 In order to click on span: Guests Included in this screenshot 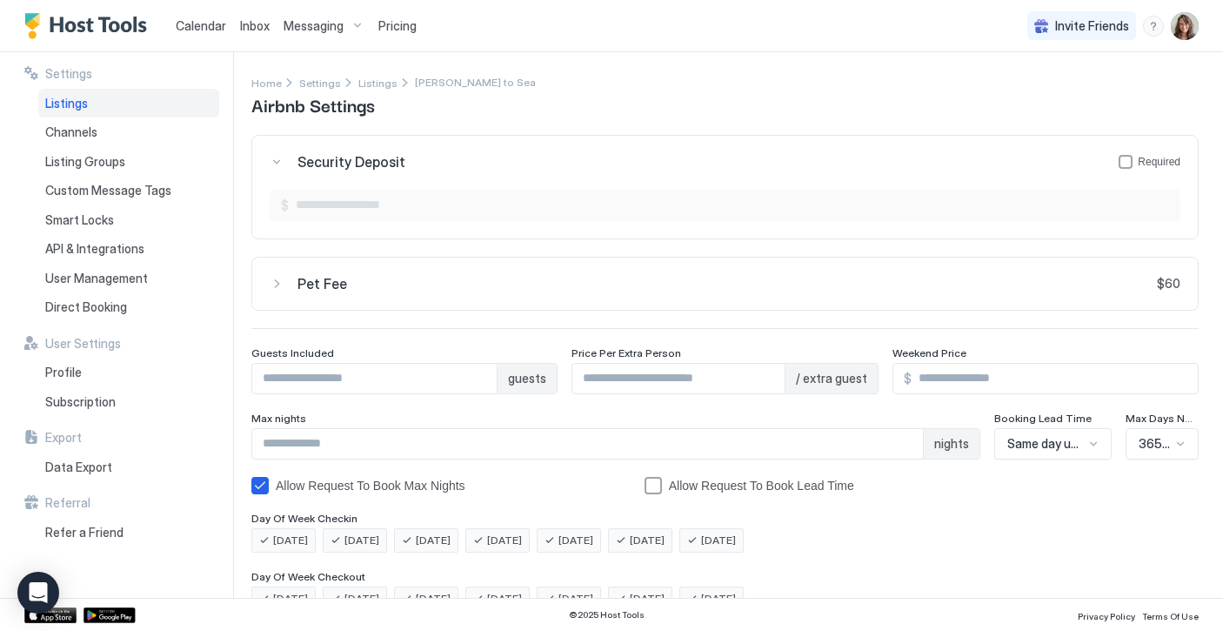, I will do `click(292, 352)`.